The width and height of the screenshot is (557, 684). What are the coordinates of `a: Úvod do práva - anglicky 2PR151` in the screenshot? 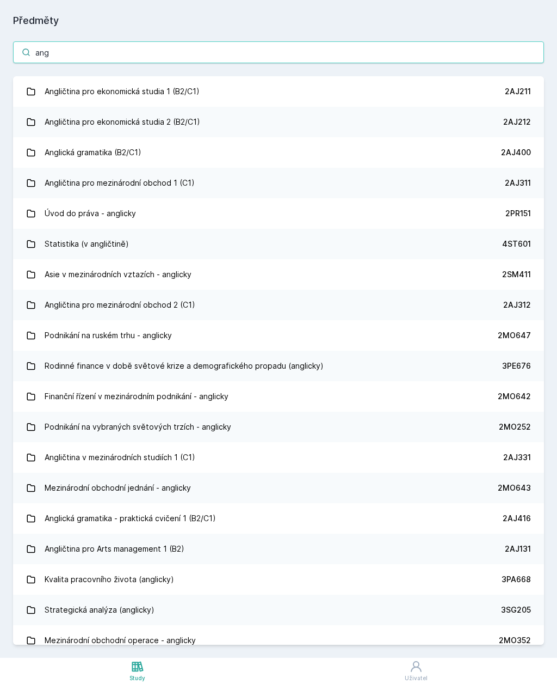 It's located at (279, 213).